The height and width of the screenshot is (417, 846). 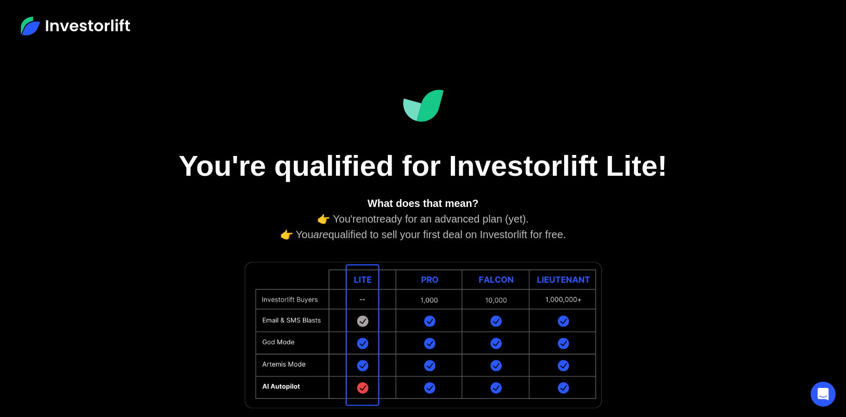 I want to click on div: Open Intercom Messenger, so click(x=823, y=394).